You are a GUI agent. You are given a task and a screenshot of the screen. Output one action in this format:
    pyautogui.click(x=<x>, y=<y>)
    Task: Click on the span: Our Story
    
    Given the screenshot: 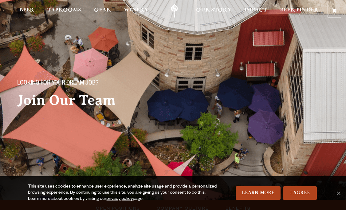 What is the action you would take?
    pyautogui.click(x=214, y=10)
    